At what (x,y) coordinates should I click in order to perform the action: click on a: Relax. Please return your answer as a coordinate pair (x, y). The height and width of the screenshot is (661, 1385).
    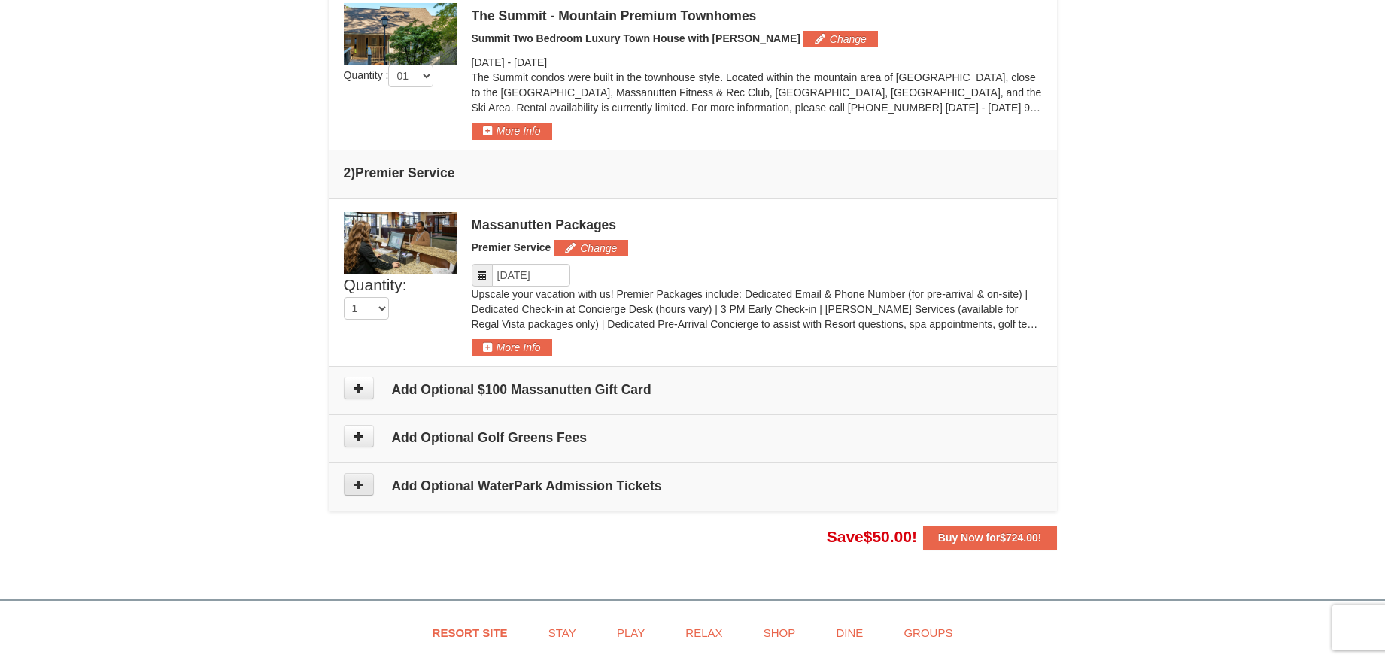
    Looking at the image, I should click on (703, 632).